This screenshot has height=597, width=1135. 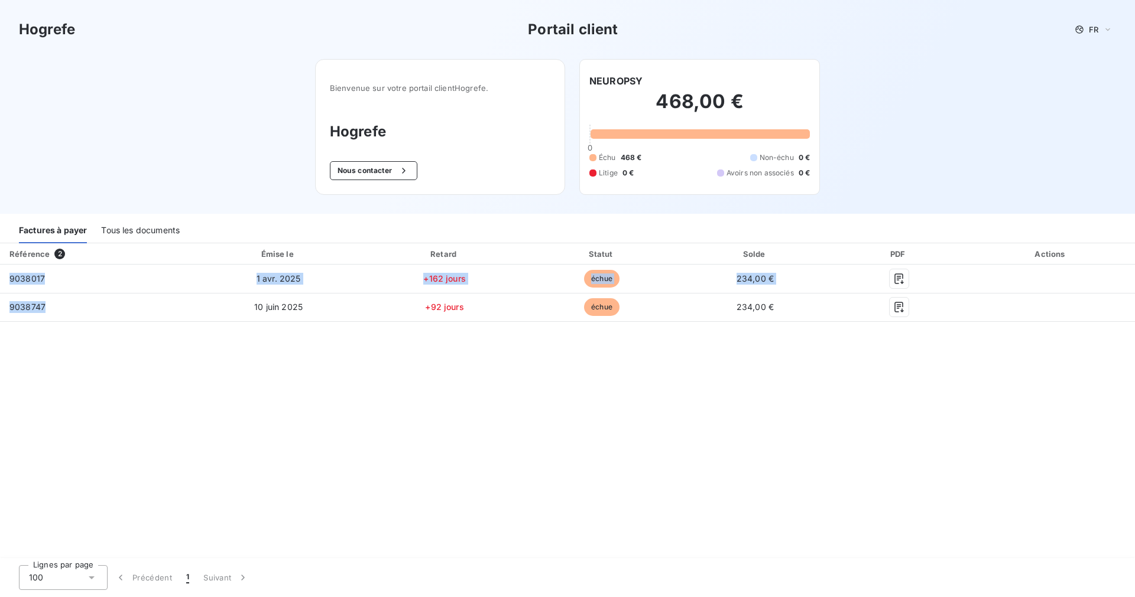 What do you see at coordinates (60, 254) in the screenshot?
I see `span: 2` at bounding box center [60, 254].